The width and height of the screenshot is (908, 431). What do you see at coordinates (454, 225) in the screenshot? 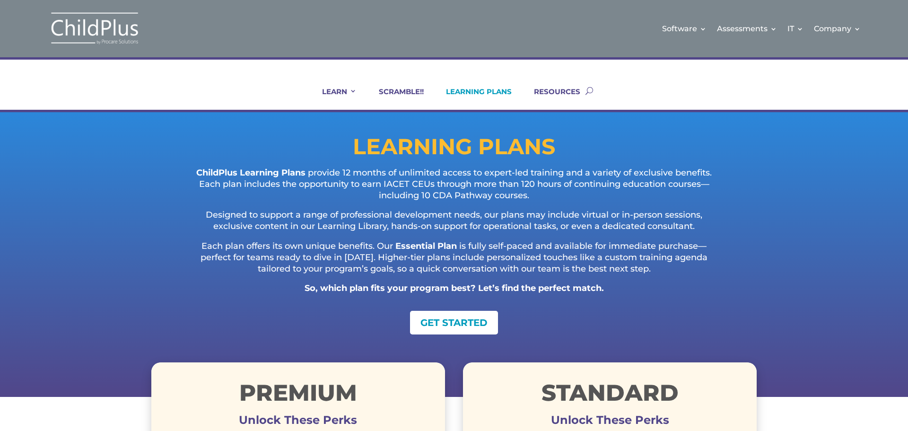
I see `p: Designed to support a range of professional development needs, our plans may include virtual or i...` at bounding box center [454, 225].